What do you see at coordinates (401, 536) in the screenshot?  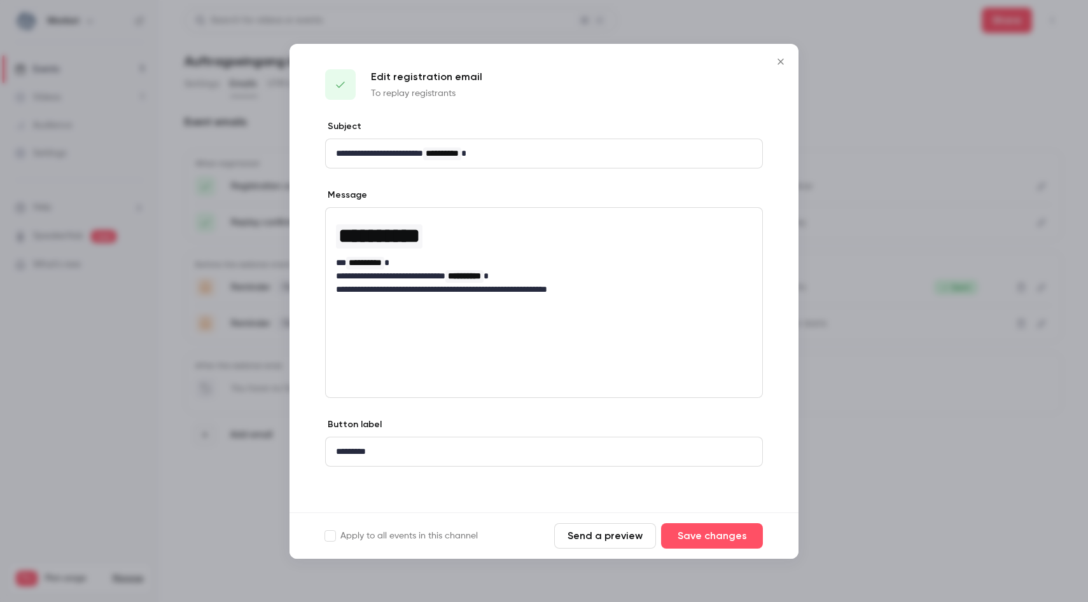 I see `label: Apply to all events in this channel` at bounding box center [401, 536].